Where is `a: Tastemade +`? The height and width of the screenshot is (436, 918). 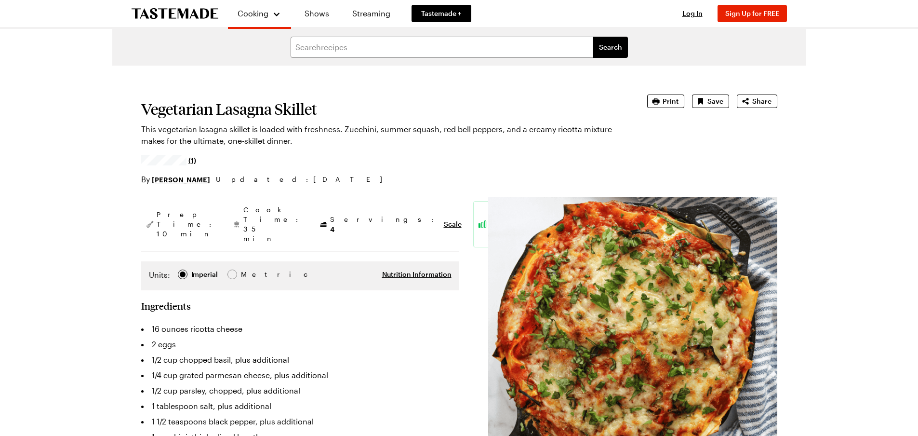
a: Tastemade + is located at coordinates (441, 13).